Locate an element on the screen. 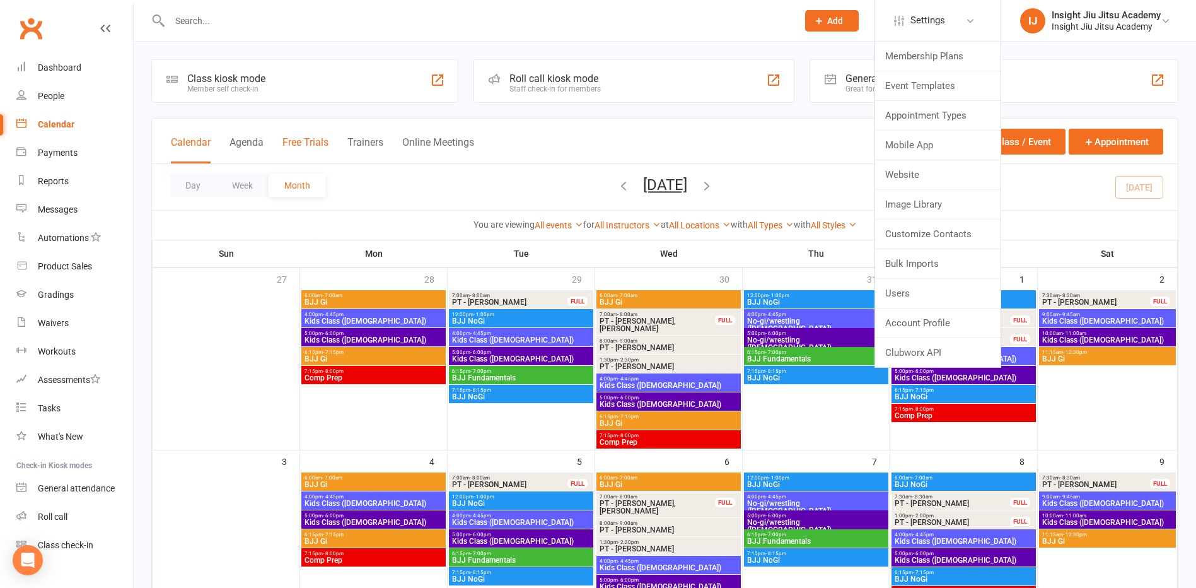 The image size is (1196, 588). a: Mobile App is located at coordinates (938, 145).